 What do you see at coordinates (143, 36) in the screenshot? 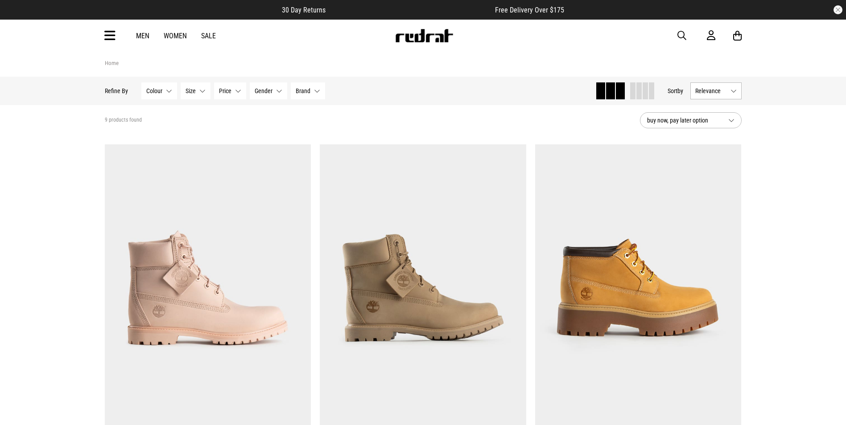
I see `a: Men` at bounding box center [143, 36].